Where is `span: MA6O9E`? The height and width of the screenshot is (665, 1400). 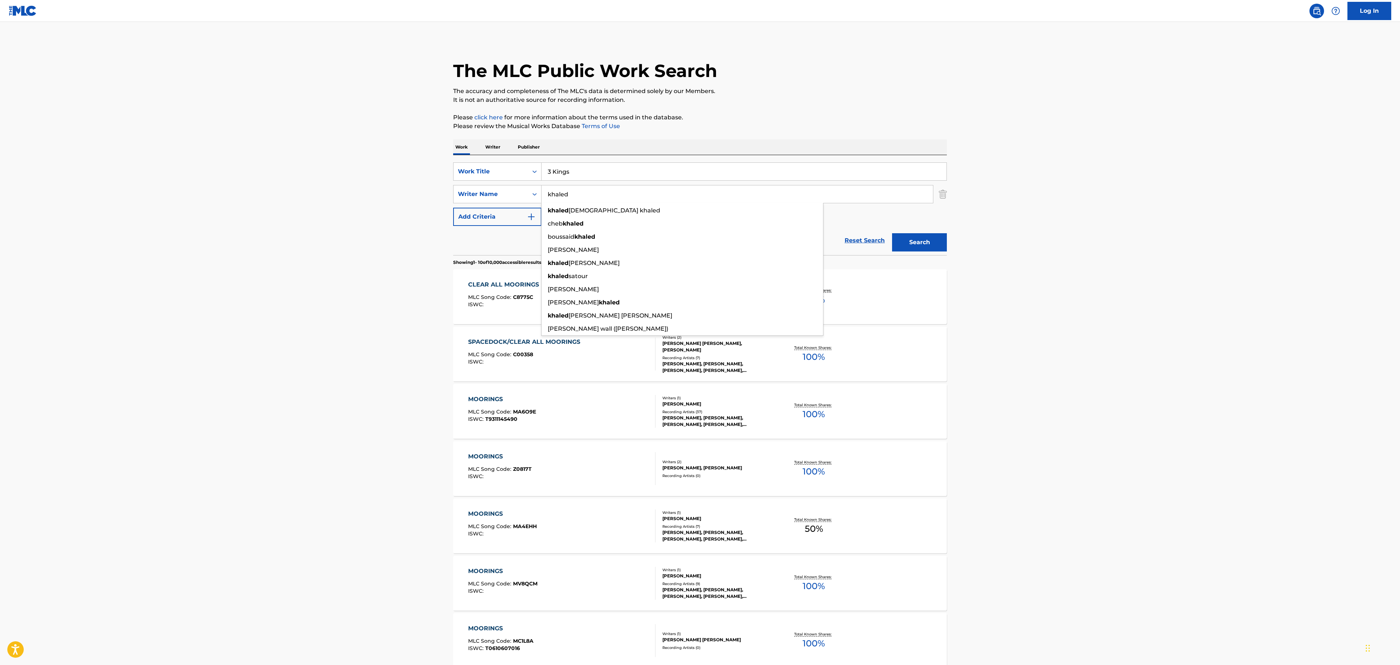
span: MA6O9E is located at coordinates (524, 412).